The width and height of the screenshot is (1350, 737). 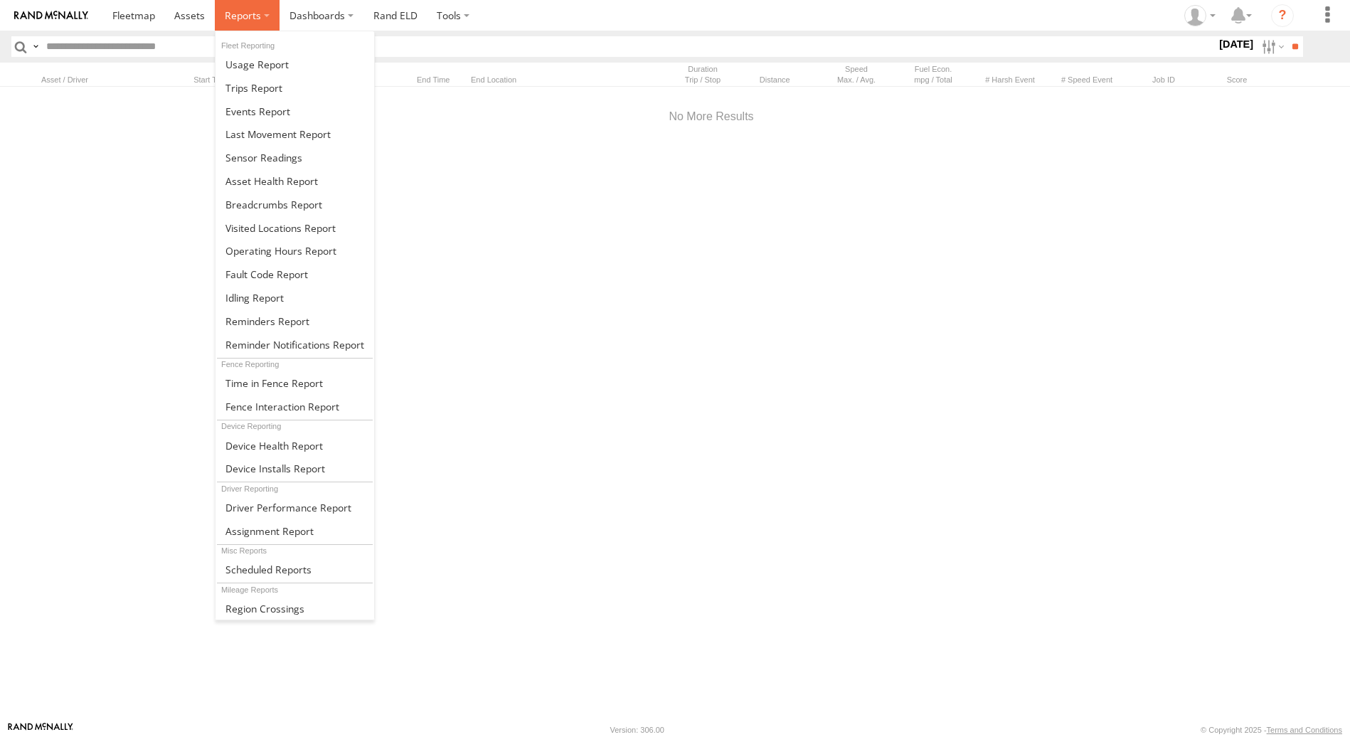 I want to click on a: Terms and Conditions, so click(x=1304, y=730).